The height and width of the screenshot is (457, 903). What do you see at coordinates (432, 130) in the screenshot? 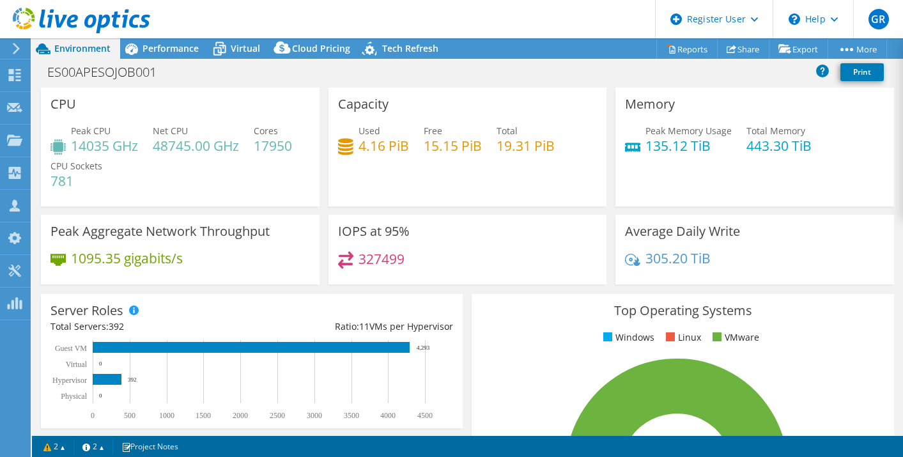
I see `span: Free` at bounding box center [432, 130].